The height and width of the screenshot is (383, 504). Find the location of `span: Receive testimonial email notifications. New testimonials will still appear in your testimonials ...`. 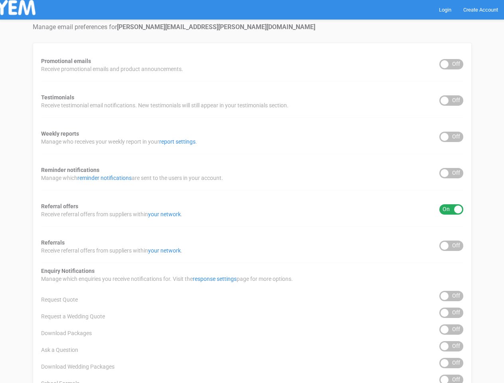

span: Receive testimonial email notifications. New testimonials will still appear in your testimonials ... is located at coordinates (165, 105).